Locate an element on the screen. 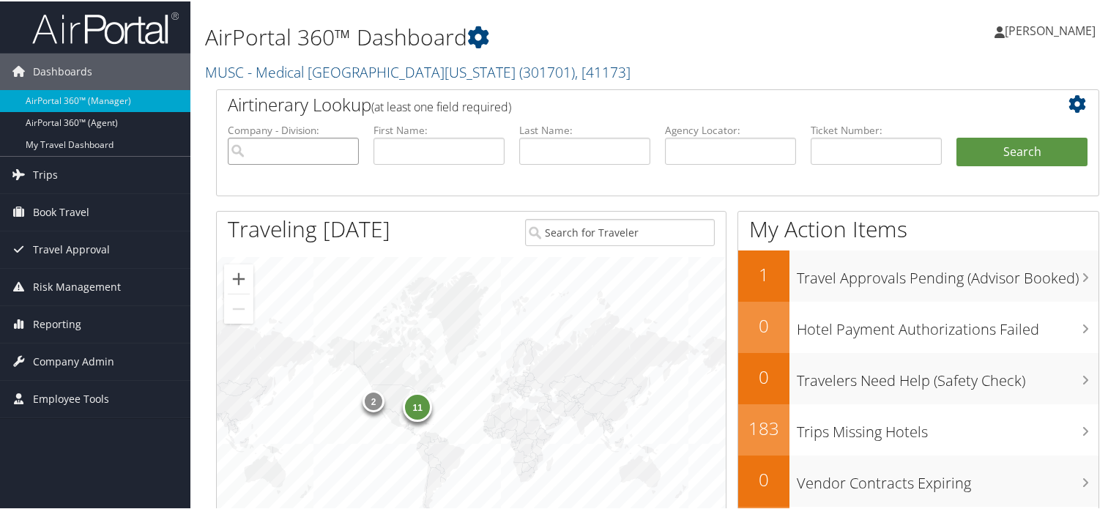  label: Company - Division: is located at coordinates (293, 129).